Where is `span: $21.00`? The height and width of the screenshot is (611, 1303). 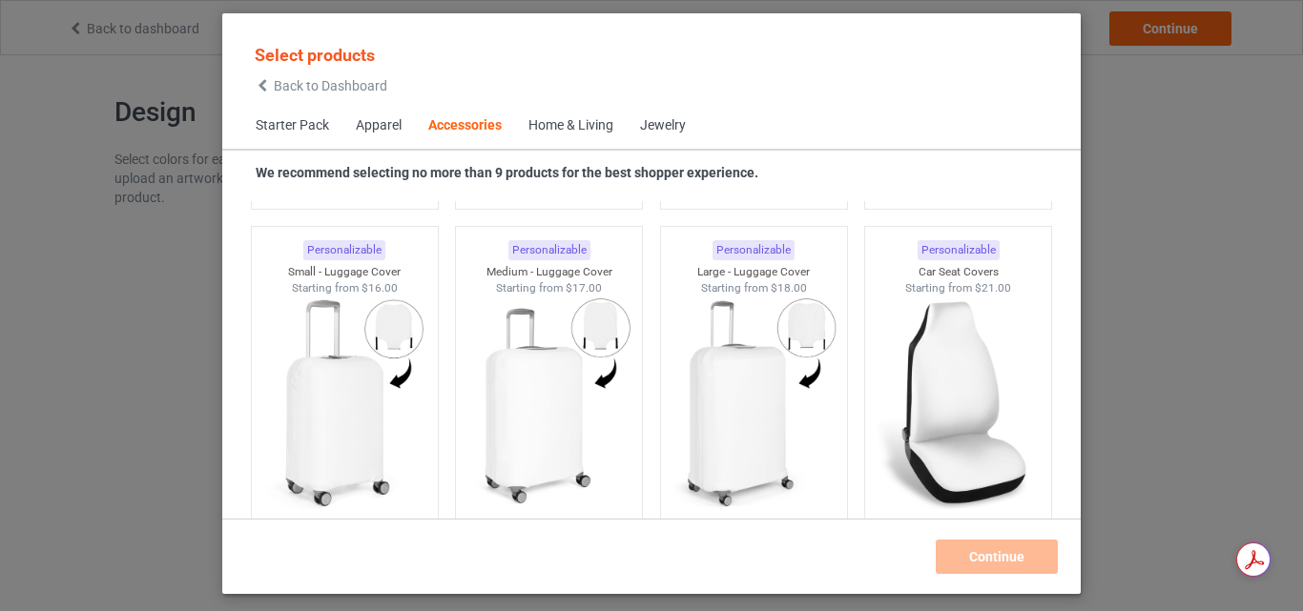
span: $21.00 is located at coordinates (993, 288).